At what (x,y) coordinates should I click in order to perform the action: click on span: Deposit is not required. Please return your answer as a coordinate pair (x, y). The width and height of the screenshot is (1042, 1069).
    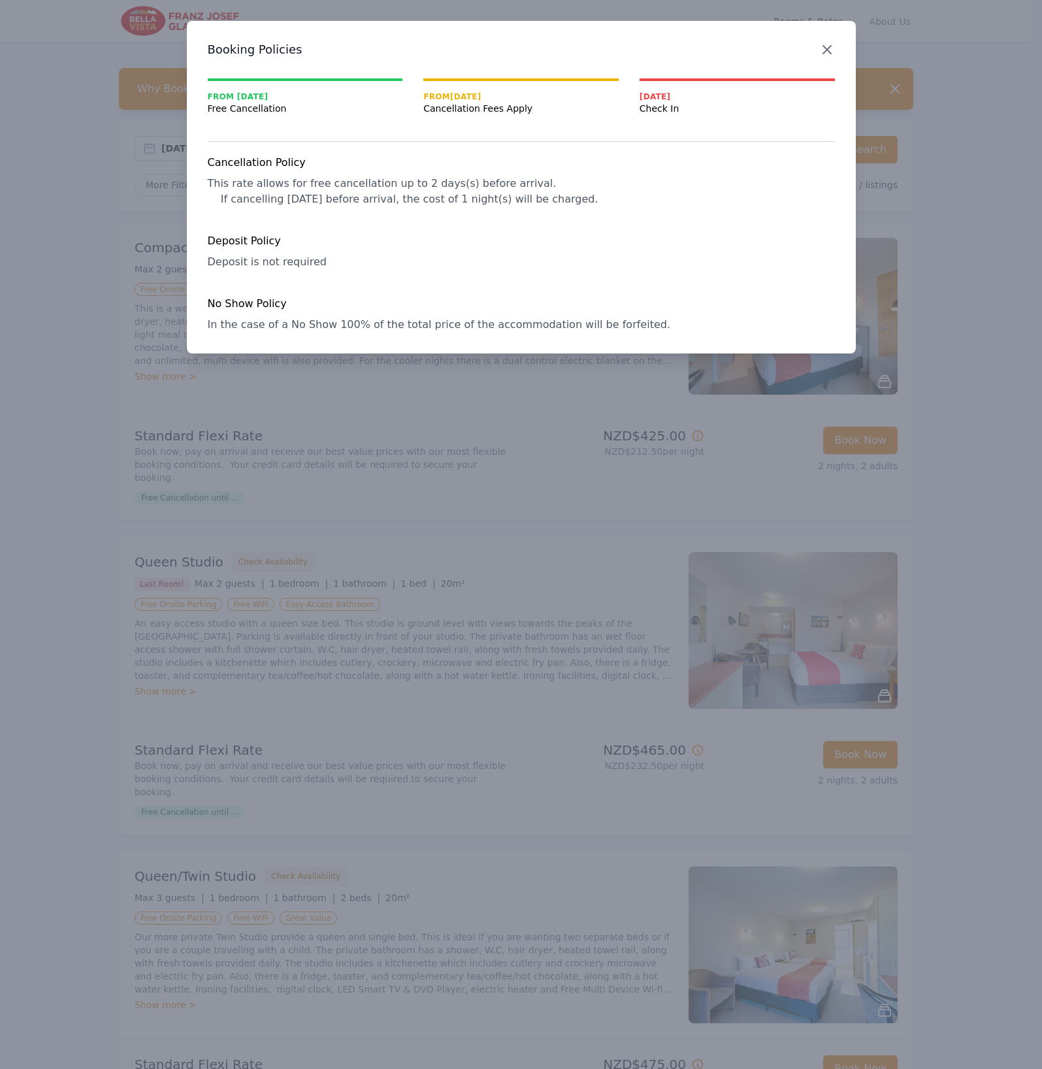
    Looking at the image, I should click on (267, 261).